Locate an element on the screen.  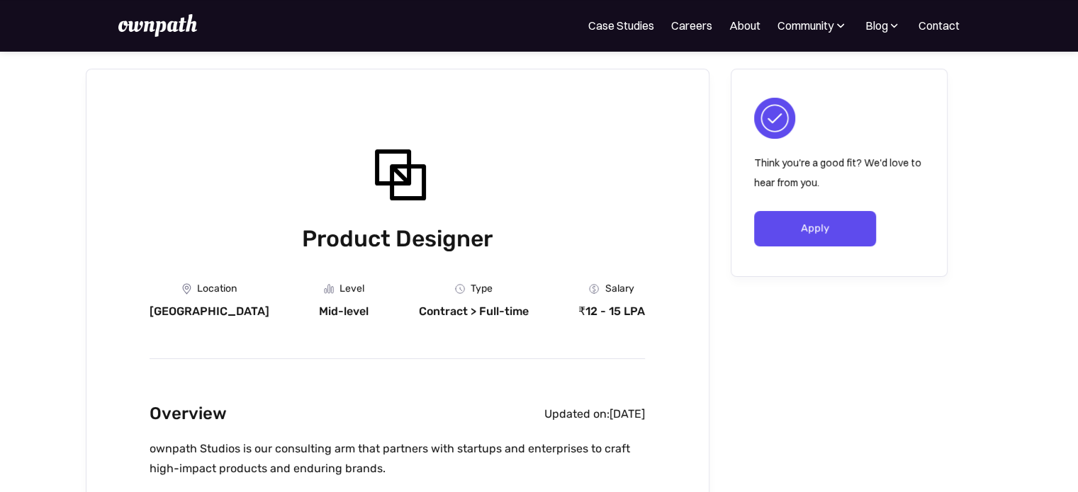
a: Case Studies is located at coordinates (621, 26).